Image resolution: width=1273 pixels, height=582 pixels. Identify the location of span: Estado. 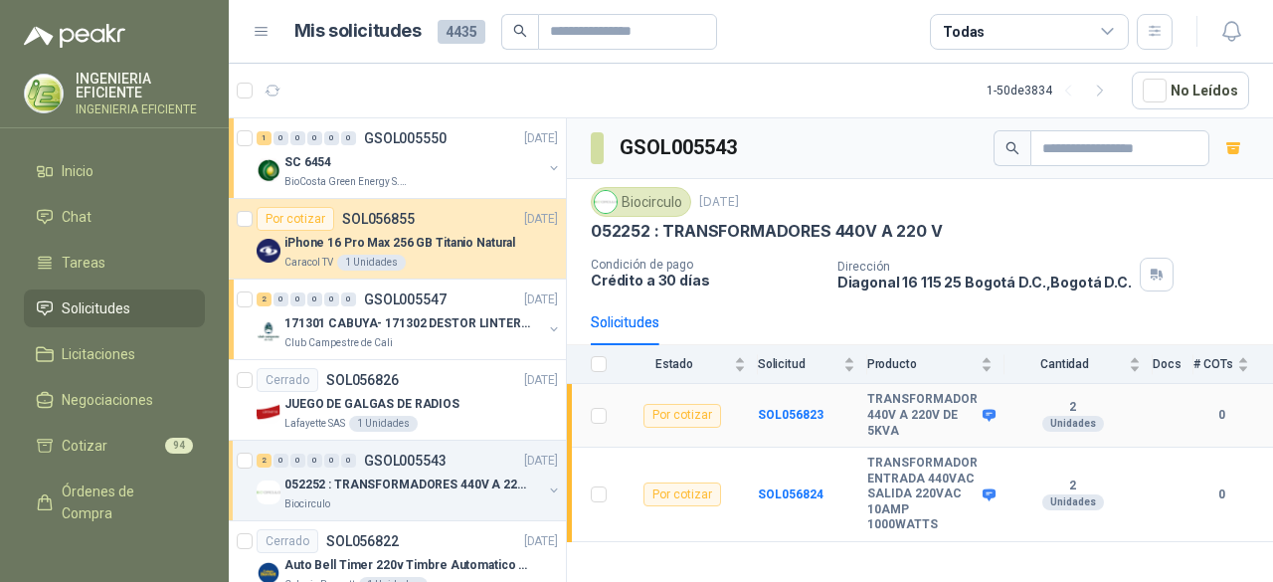
(674, 364).